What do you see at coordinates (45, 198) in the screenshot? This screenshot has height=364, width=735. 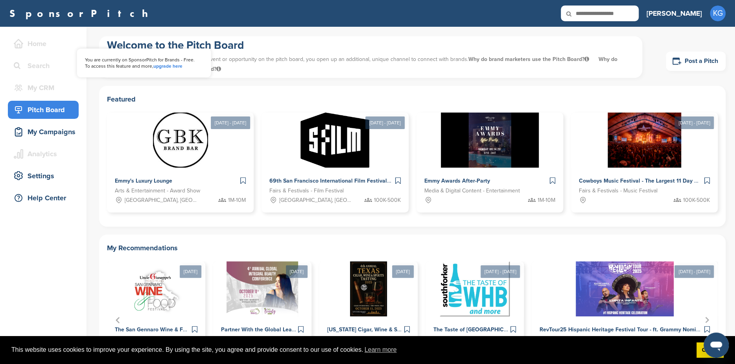 I see `div: Help Center` at bounding box center [45, 198].